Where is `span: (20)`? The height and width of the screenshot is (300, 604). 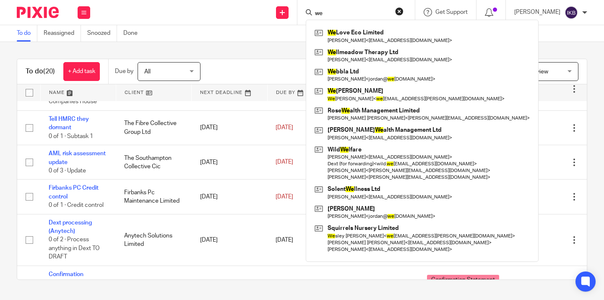
span: (20) is located at coordinates (49, 71).